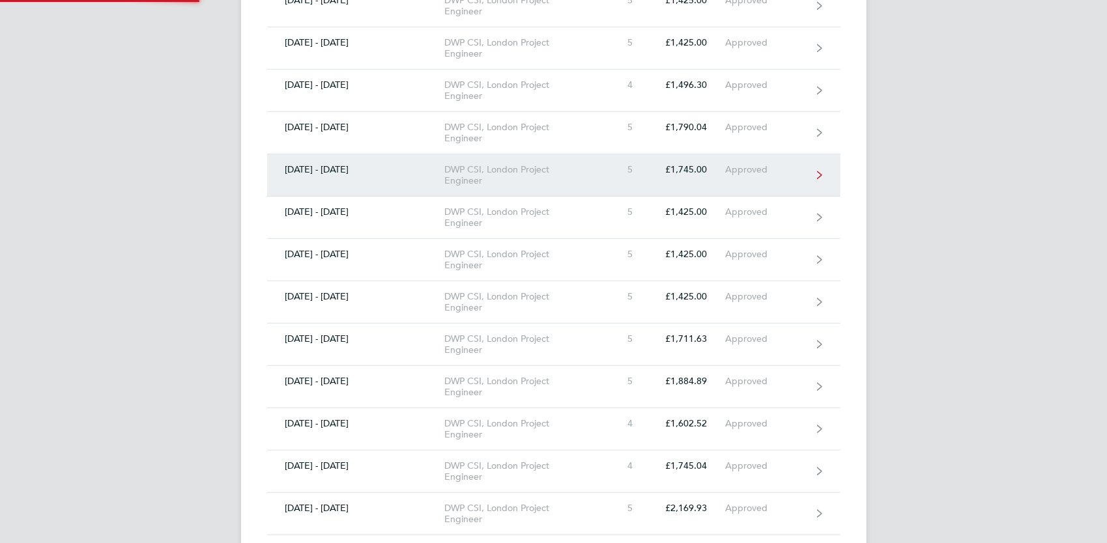 The image size is (1107, 543). I want to click on div: £1,745.04, so click(688, 466).